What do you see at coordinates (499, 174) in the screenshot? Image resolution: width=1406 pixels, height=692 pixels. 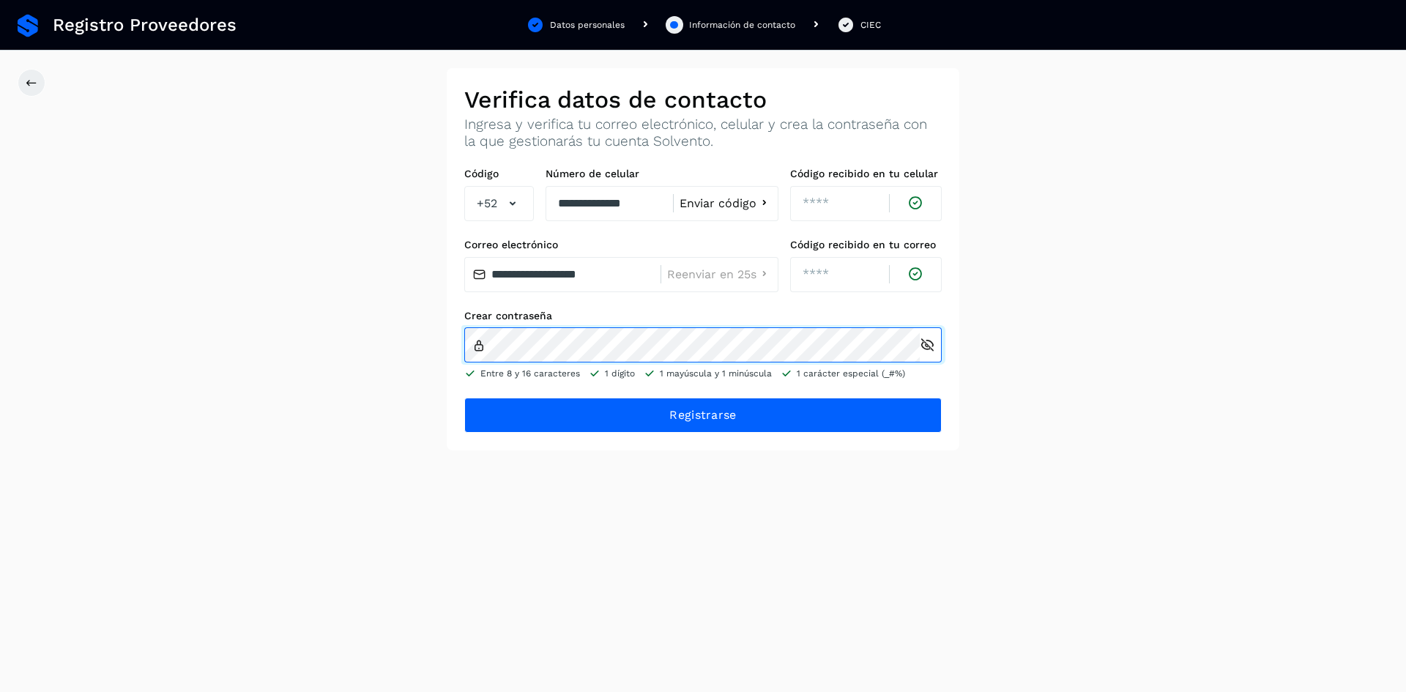 I see `label: Código` at bounding box center [499, 174].